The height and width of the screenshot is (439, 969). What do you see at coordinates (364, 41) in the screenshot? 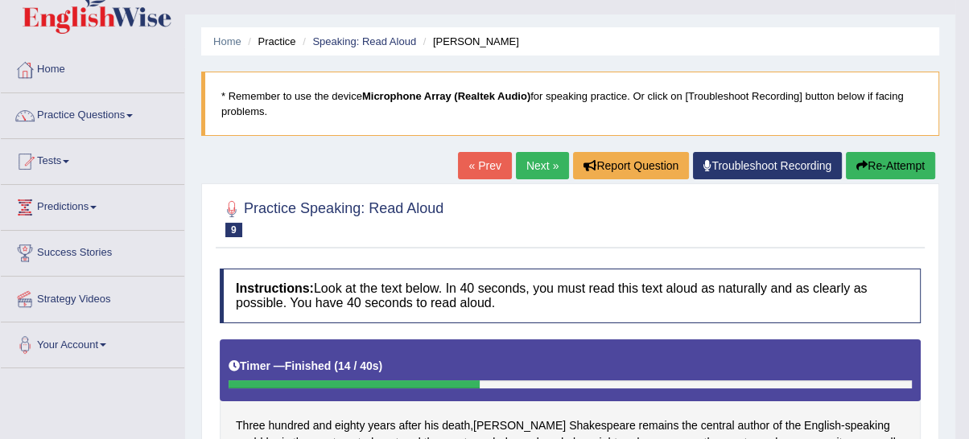
I see `a: Speaking: Read Aloud` at bounding box center [364, 41].